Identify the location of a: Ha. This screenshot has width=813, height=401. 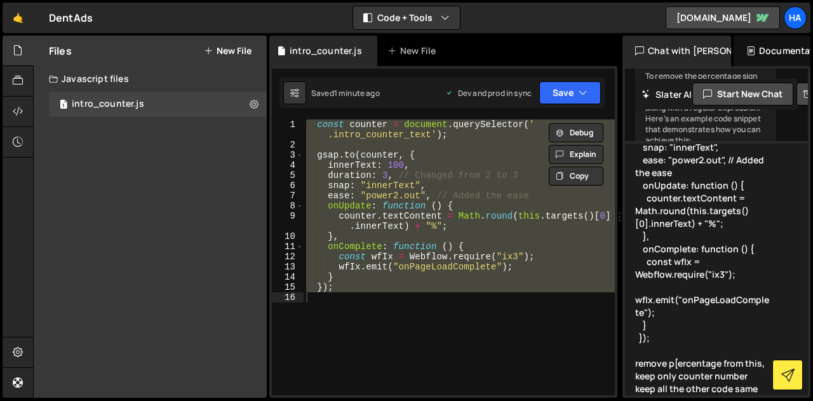
(795, 18).